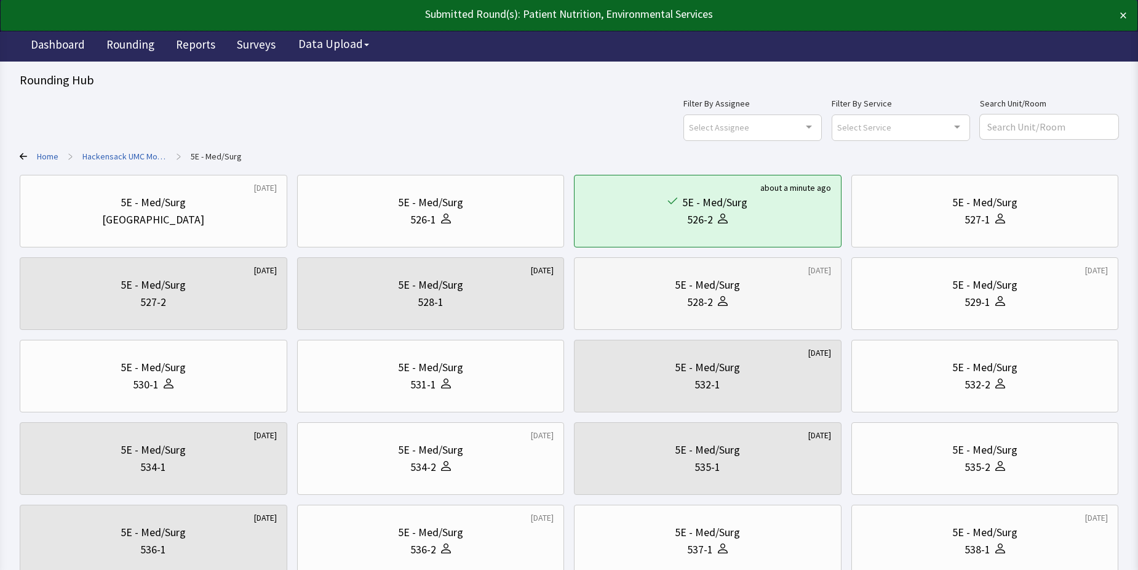 This screenshot has height=570, width=1138. I want to click on a: Home, so click(47, 156).